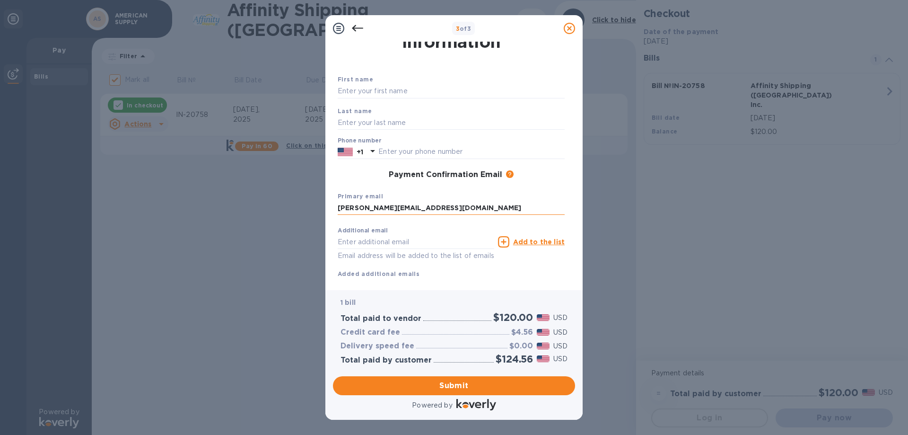  Describe the element at coordinates (539, 242) in the screenshot. I see `u: Add to the list` at that location.